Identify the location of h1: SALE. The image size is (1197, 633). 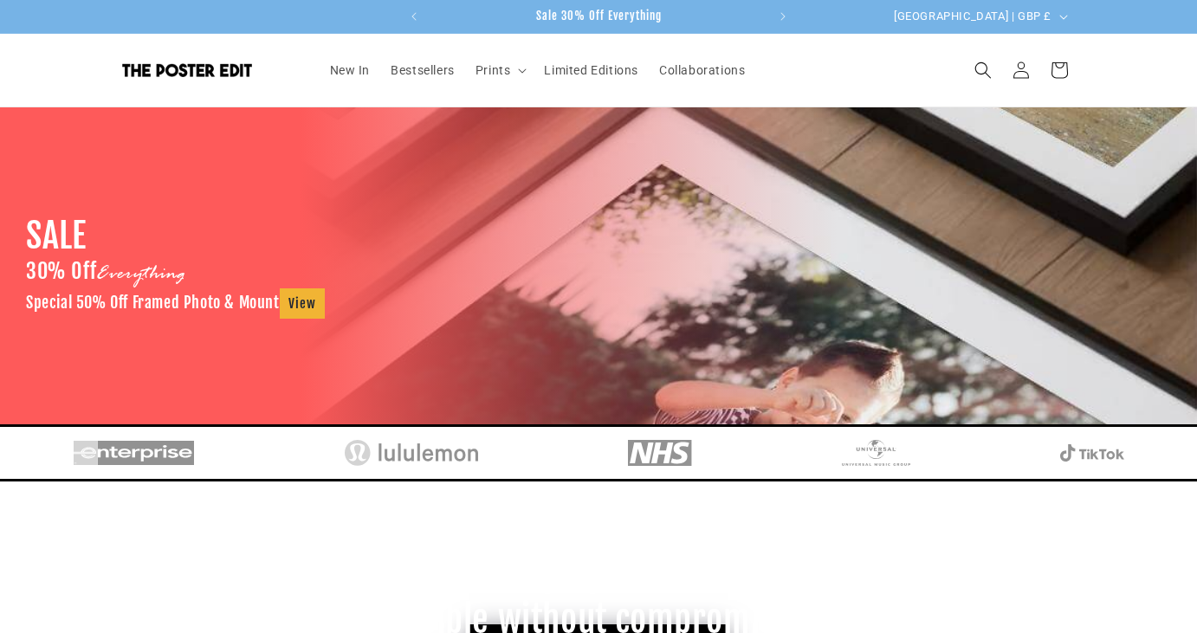
(55, 236).